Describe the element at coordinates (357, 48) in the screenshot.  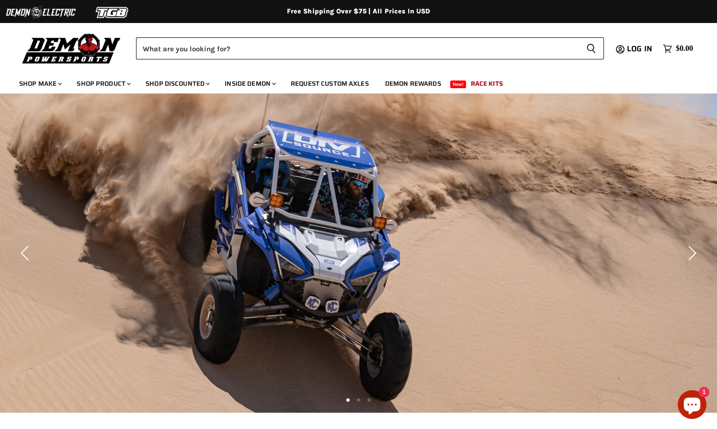
I see `input: Search` at that location.